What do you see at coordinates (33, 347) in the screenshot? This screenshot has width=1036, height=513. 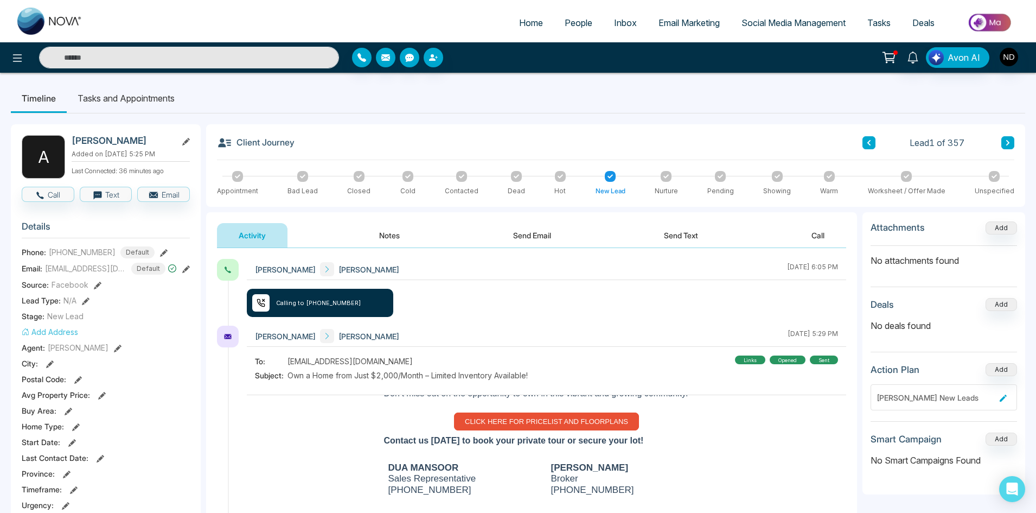 I see `span: Agent:` at bounding box center [33, 347].